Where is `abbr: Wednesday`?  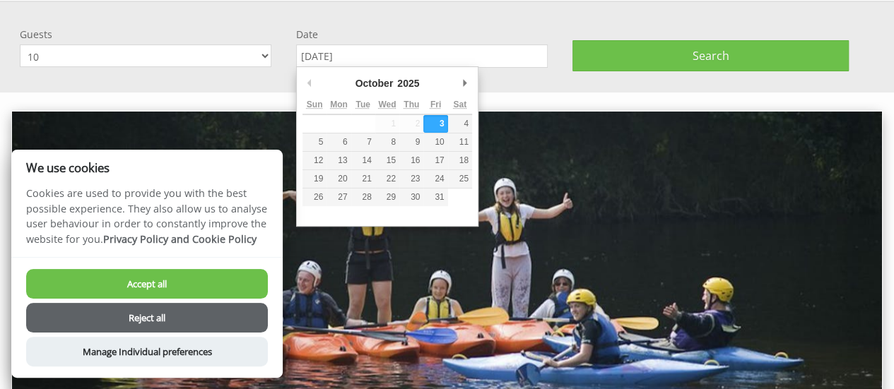
abbr: Wednesday is located at coordinates (386, 105).